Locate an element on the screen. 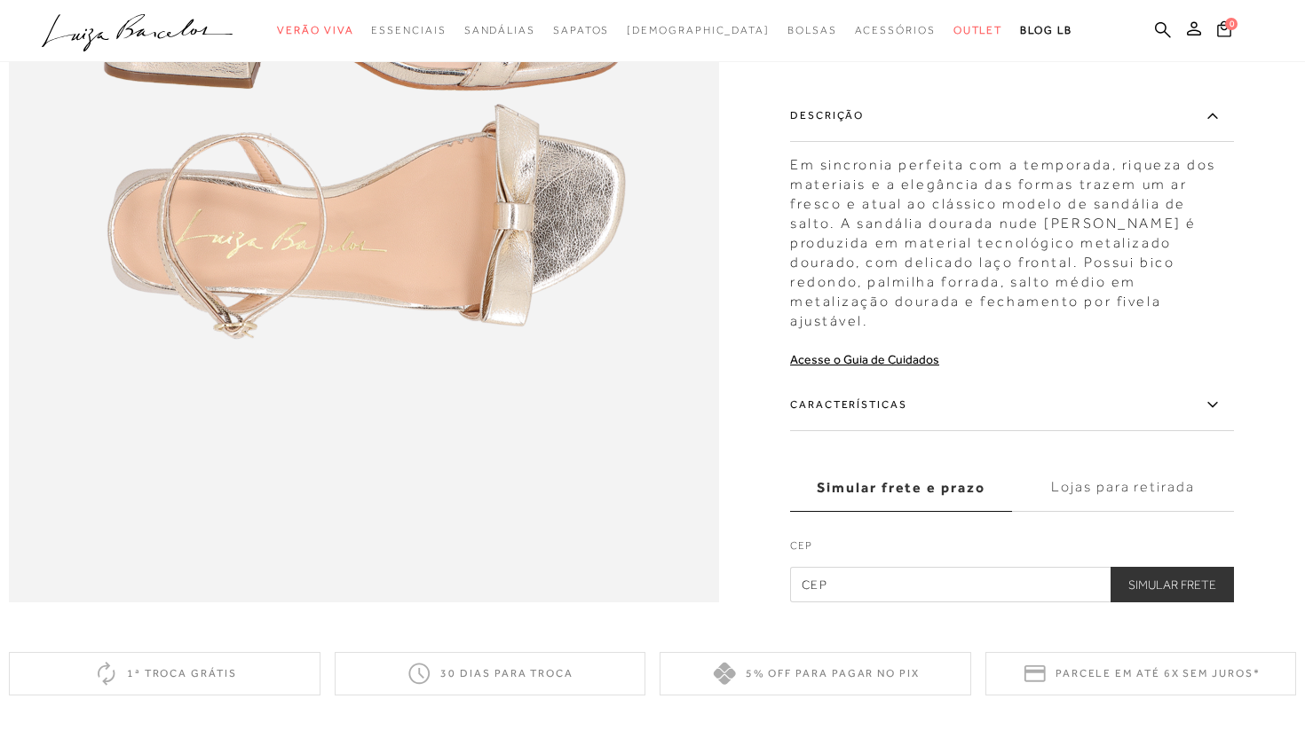  label: Simular frete e prazo is located at coordinates (901, 488).